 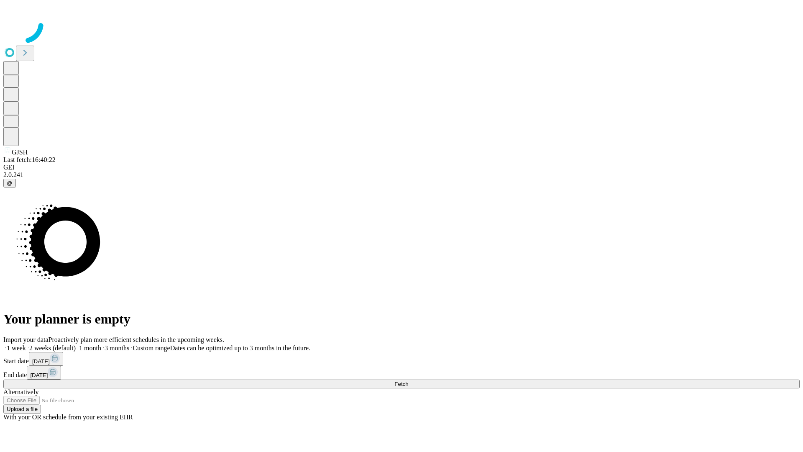 I want to click on span: Last fetch: 16:40:22, so click(x=29, y=159).